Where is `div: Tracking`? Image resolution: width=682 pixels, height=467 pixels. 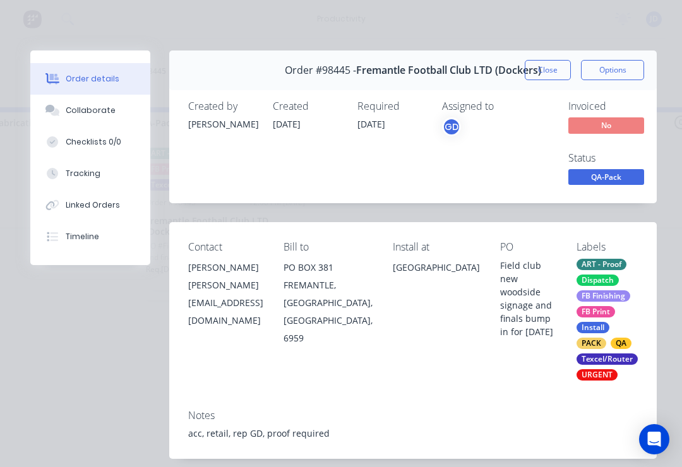 div: Tracking is located at coordinates (83, 174).